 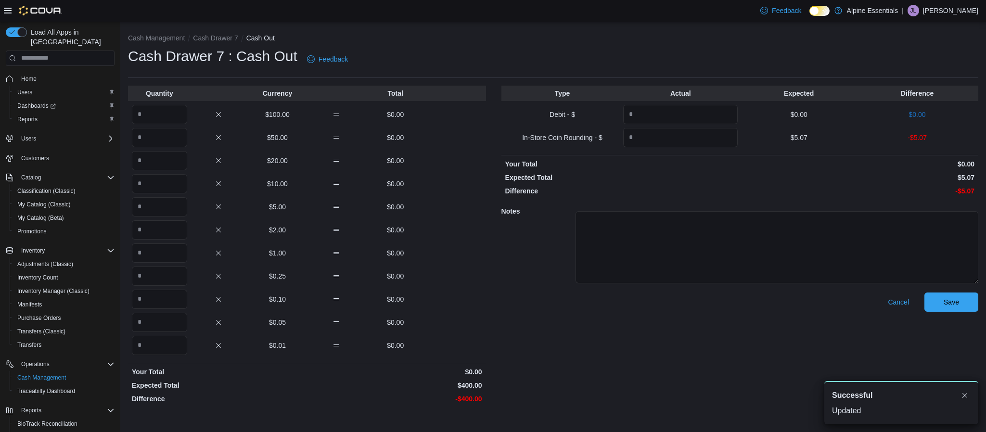 What do you see at coordinates (213, 56) in the screenshot?
I see `h1: Cash Drawer 7 : Cash Out` at bounding box center [213, 56].